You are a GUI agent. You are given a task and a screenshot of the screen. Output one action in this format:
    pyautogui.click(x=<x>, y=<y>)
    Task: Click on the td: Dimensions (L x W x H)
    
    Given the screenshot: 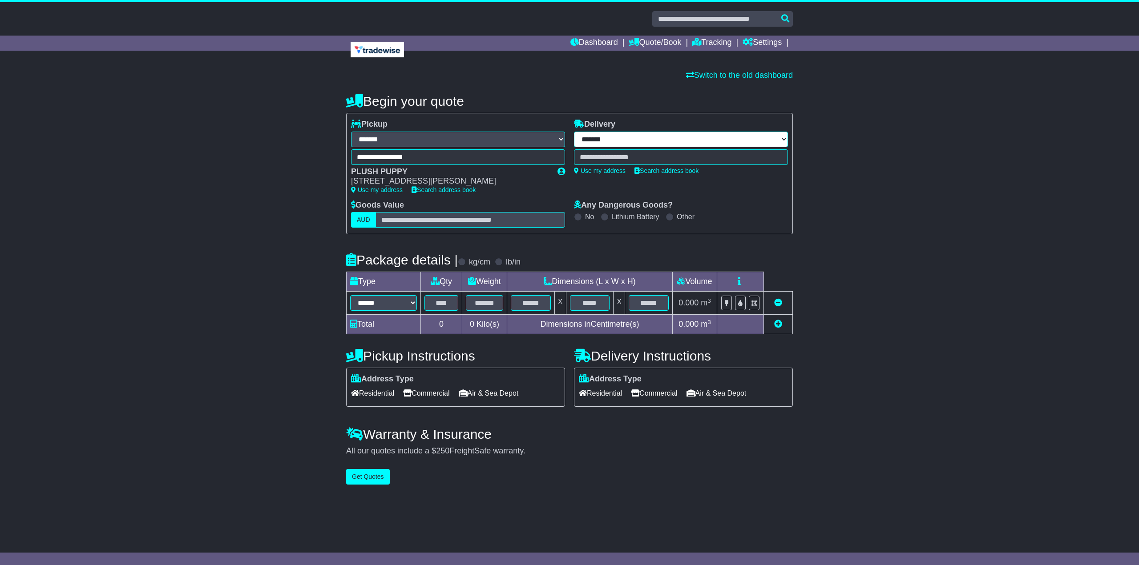 What is the action you would take?
    pyautogui.click(x=589, y=282)
    